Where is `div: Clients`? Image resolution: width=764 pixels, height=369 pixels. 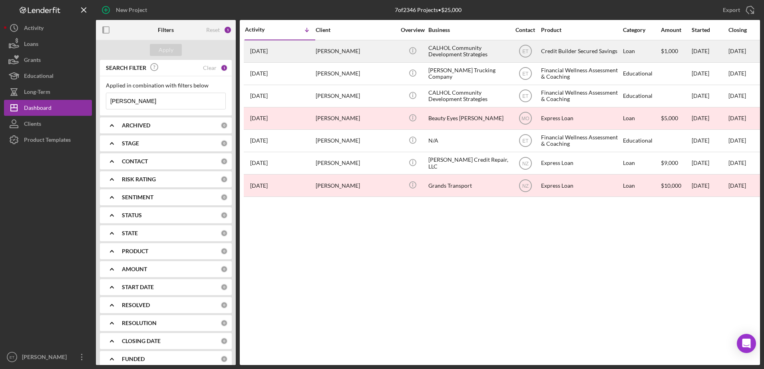
div: Clients is located at coordinates (32, 125).